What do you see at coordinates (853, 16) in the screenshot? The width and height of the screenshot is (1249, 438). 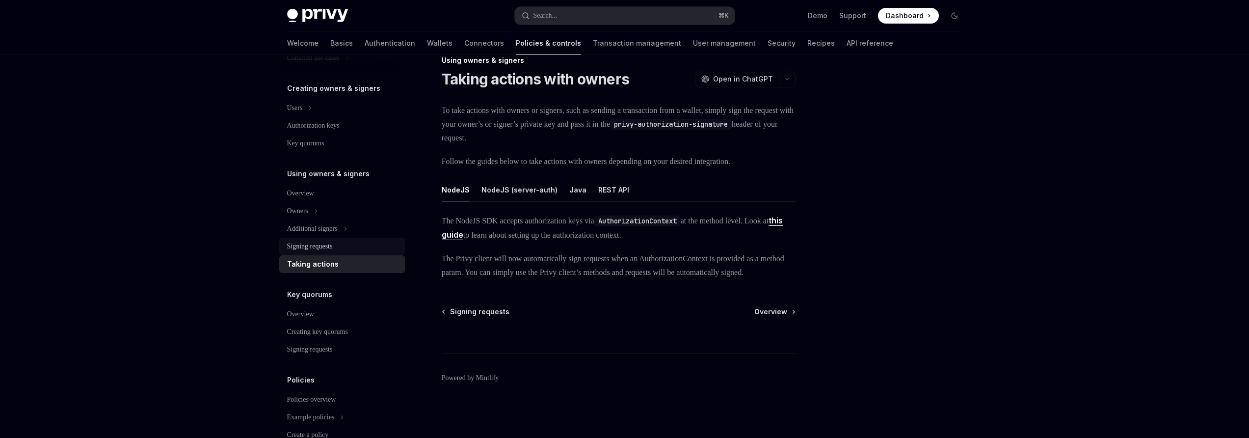 I see `a: Support` at bounding box center [853, 16].